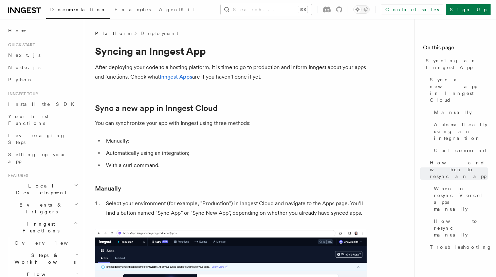 Image resolution: width=496 pixels, height=277 pixels. Describe the element at coordinates (458, 247) in the screenshot. I see `a: Troubleshooting` at that location.